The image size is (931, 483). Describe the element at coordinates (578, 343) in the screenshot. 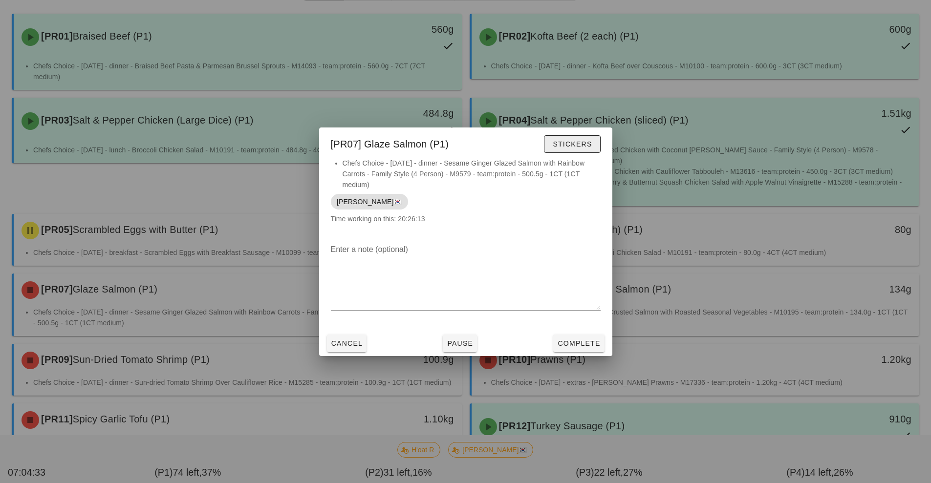

I see `button: Complete` at that location.